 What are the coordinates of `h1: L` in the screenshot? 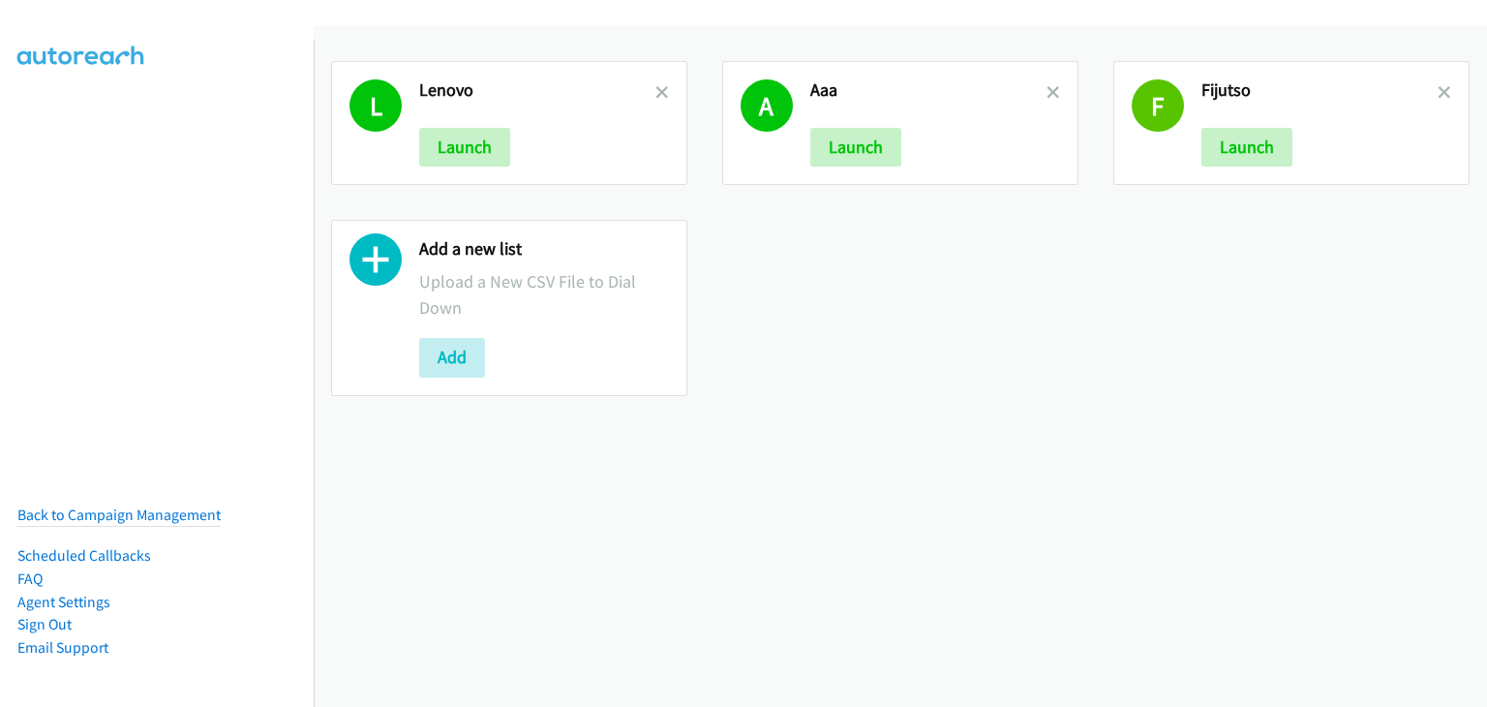 It's located at (376, 106).